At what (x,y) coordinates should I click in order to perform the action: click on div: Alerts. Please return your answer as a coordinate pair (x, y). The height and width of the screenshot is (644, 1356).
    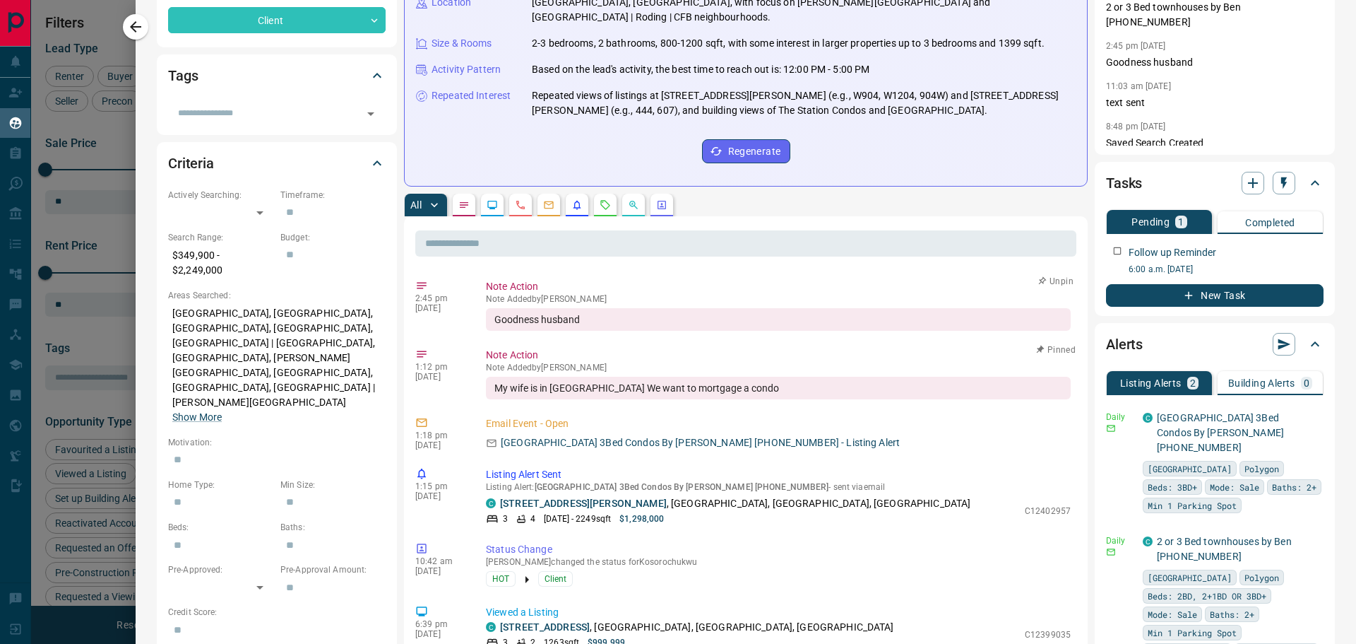
    Looking at the image, I should click on (1215, 344).